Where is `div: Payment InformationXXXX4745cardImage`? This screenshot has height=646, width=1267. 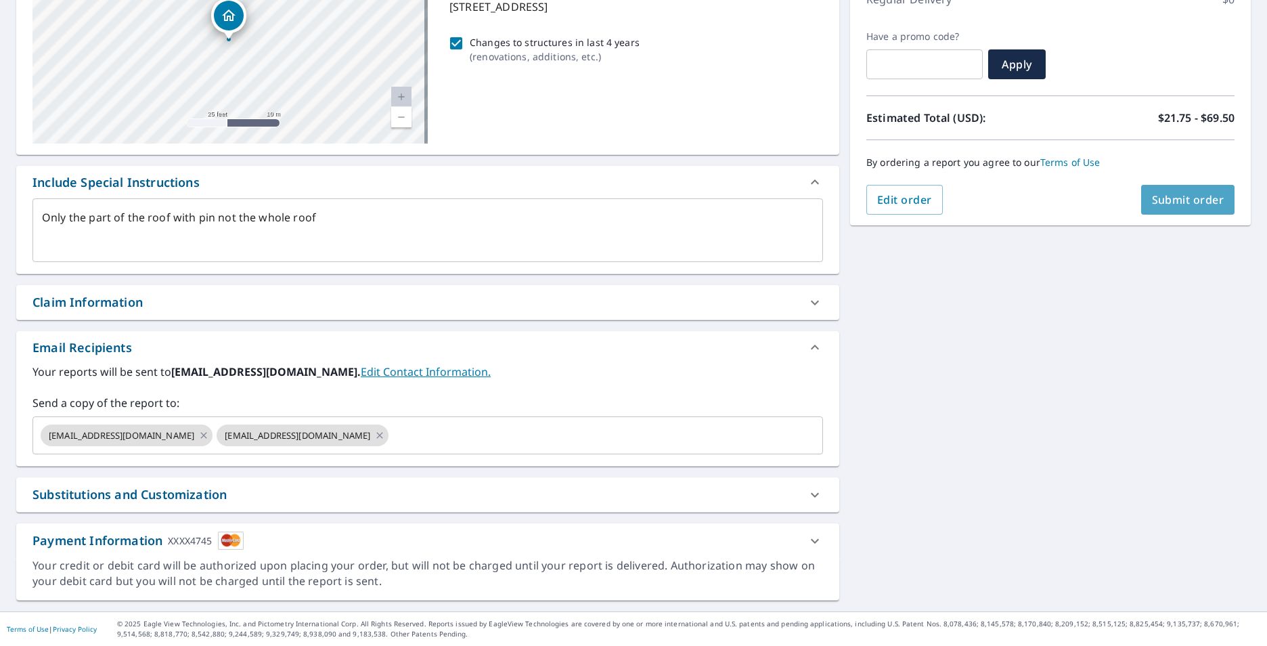
div: Payment InformationXXXX4745cardImage is located at coordinates (428, 540).